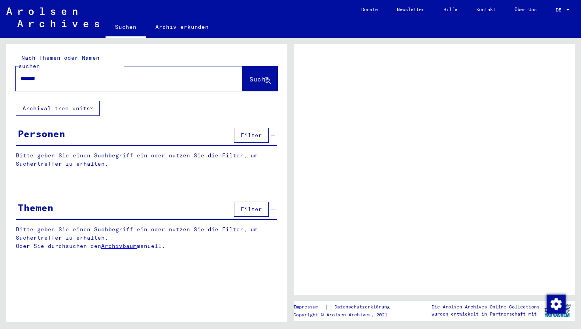  What do you see at coordinates (557, 310) in the screenshot?
I see `img: yv_logo.png` at bounding box center [557, 310].